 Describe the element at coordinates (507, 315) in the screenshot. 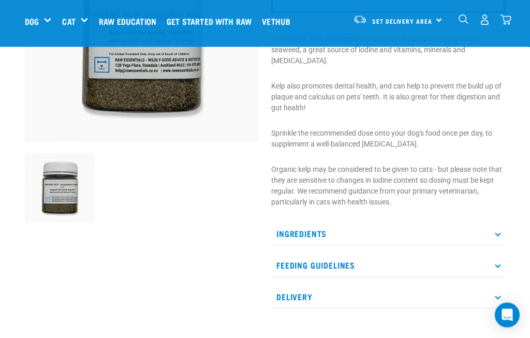

I see `div: Open Intercom Messenger` at that location.